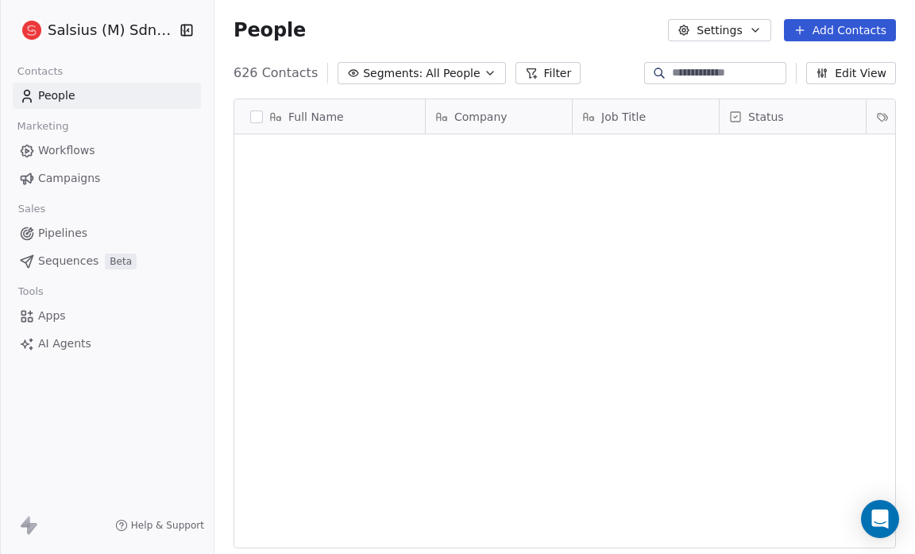  What do you see at coordinates (32, 30) in the screenshot?
I see `img: logo%20salsius.png` at bounding box center [32, 30].